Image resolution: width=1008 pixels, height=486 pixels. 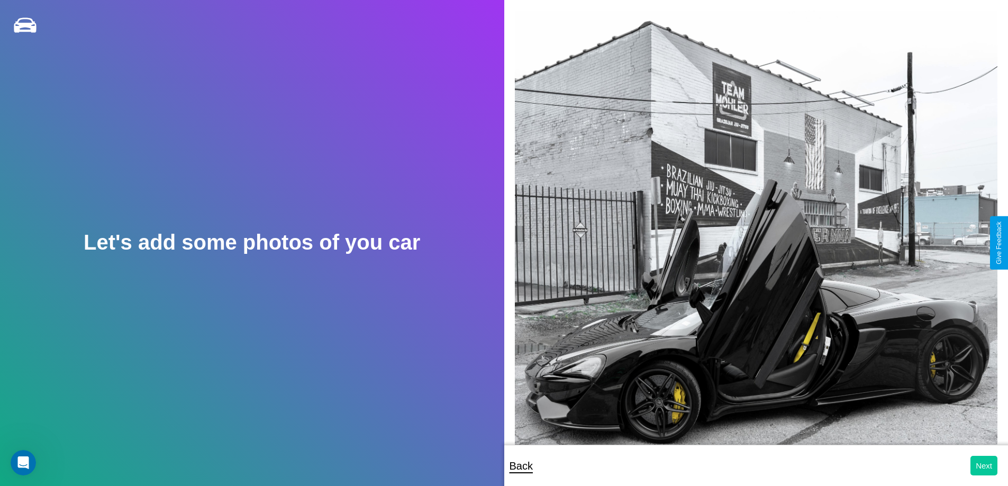 What do you see at coordinates (252, 242) in the screenshot?
I see `h2: Let's add some photos of you car` at bounding box center [252, 242].